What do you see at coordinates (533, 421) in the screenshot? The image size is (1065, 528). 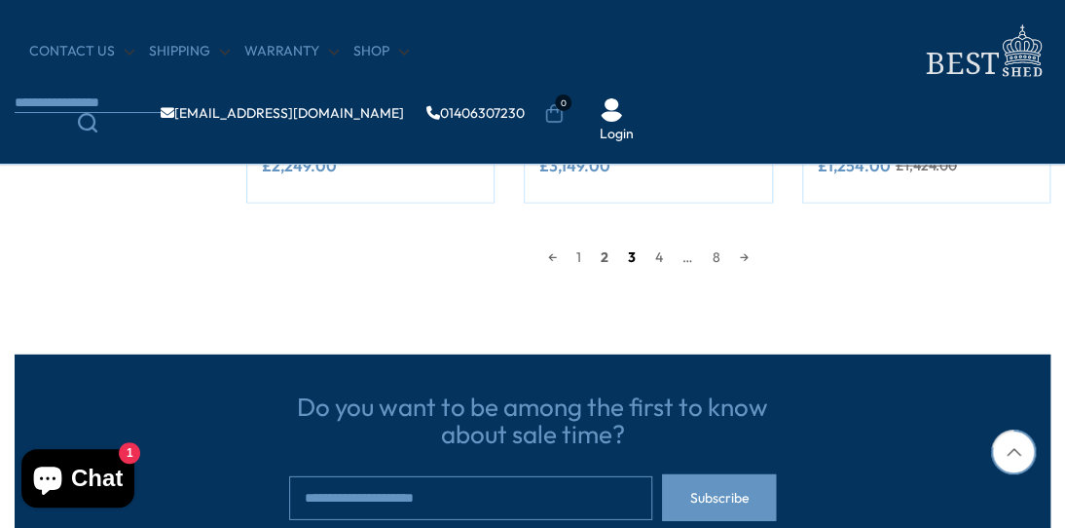 I see `h3: Do you want to be among the first to know about sale time?` at bounding box center [533, 421].